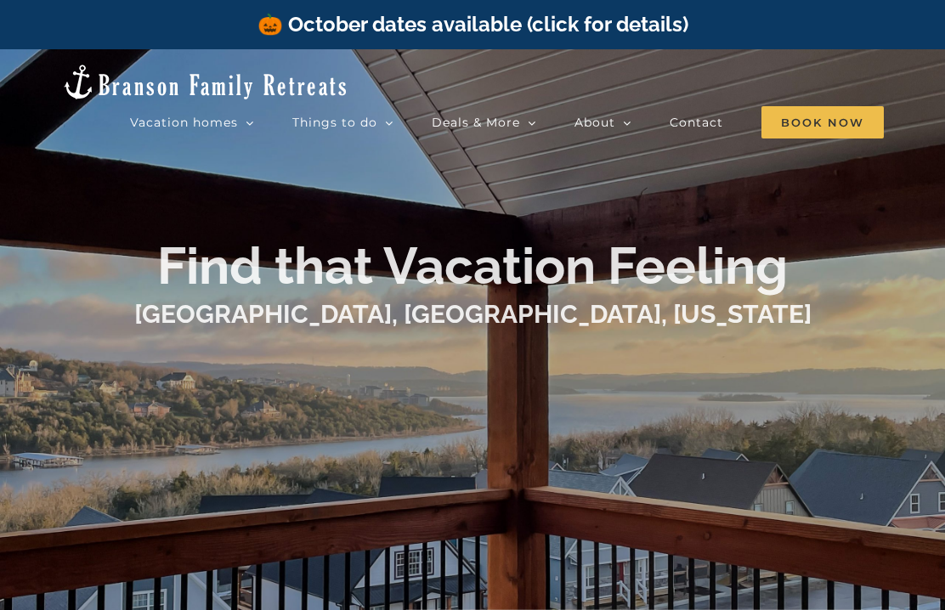 Image resolution: width=945 pixels, height=610 pixels. What do you see at coordinates (472, 265) in the screenshot?
I see `b: Find that Vacation Feeling` at bounding box center [472, 265].